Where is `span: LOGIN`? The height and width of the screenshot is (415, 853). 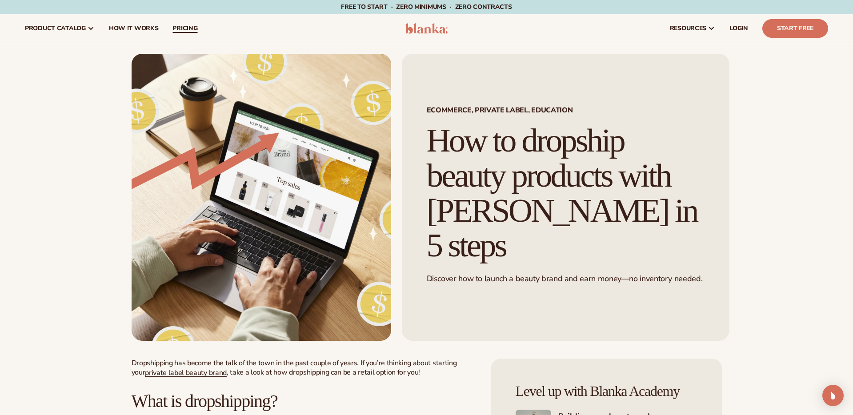 span: LOGIN is located at coordinates (739, 28).